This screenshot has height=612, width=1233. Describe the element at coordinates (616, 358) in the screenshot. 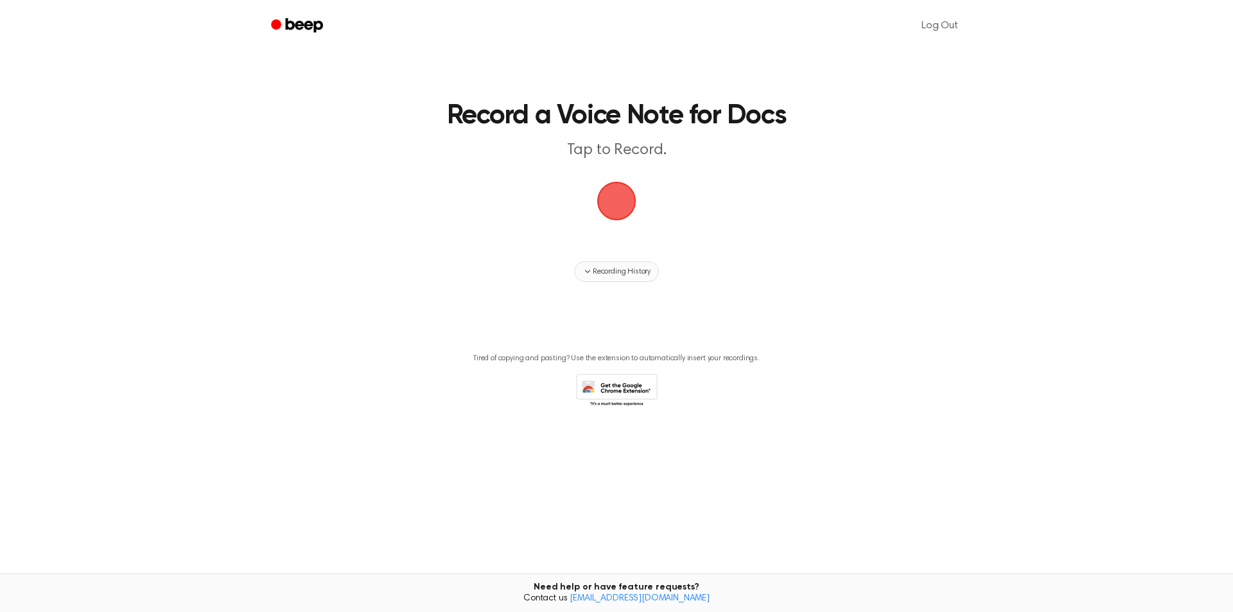

I see `p: Tired of copying and pasting? Use the extension to automatically insert your recordings.` at that location.